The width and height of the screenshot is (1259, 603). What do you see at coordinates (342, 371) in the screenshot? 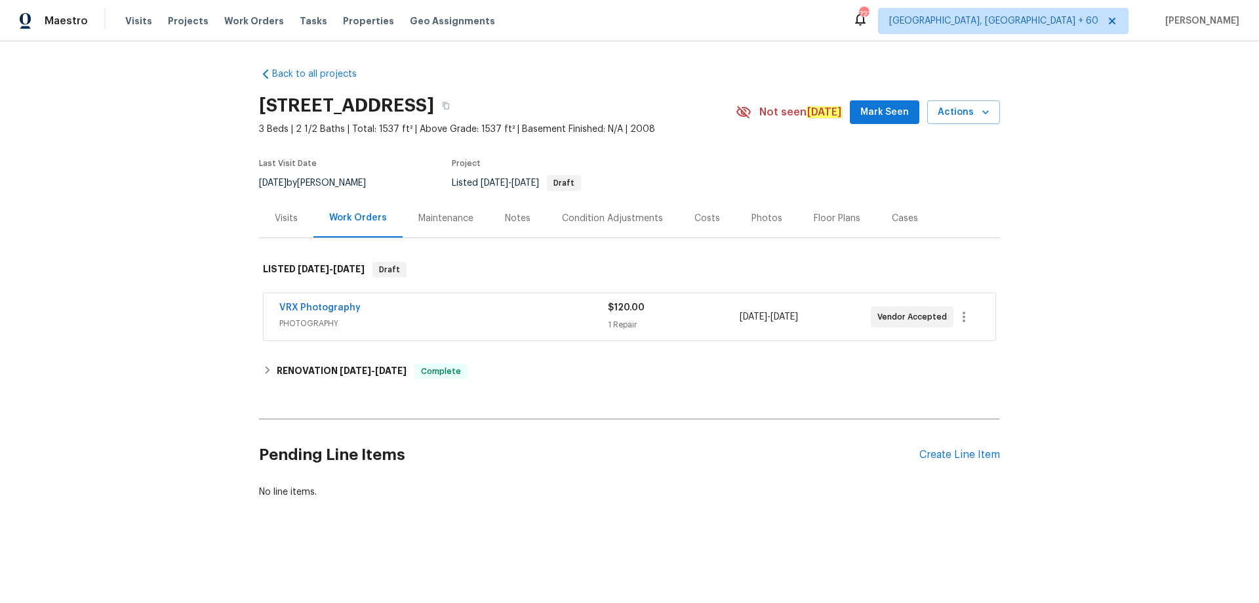
I see `h6: RENOVATION` at bounding box center [342, 371].